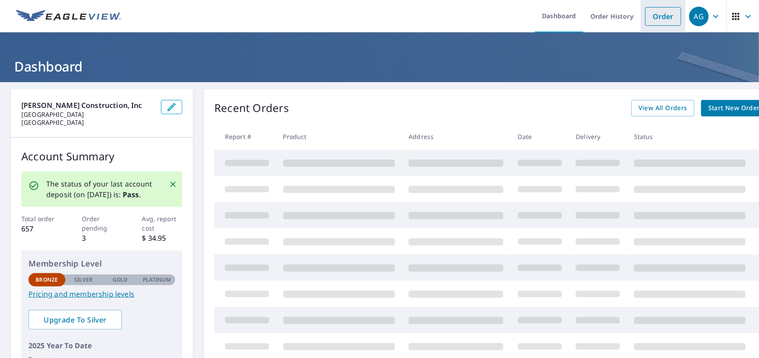  Describe the element at coordinates (75, 320) in the screenshot. I see `span: Upgrade To Silver` at that location.